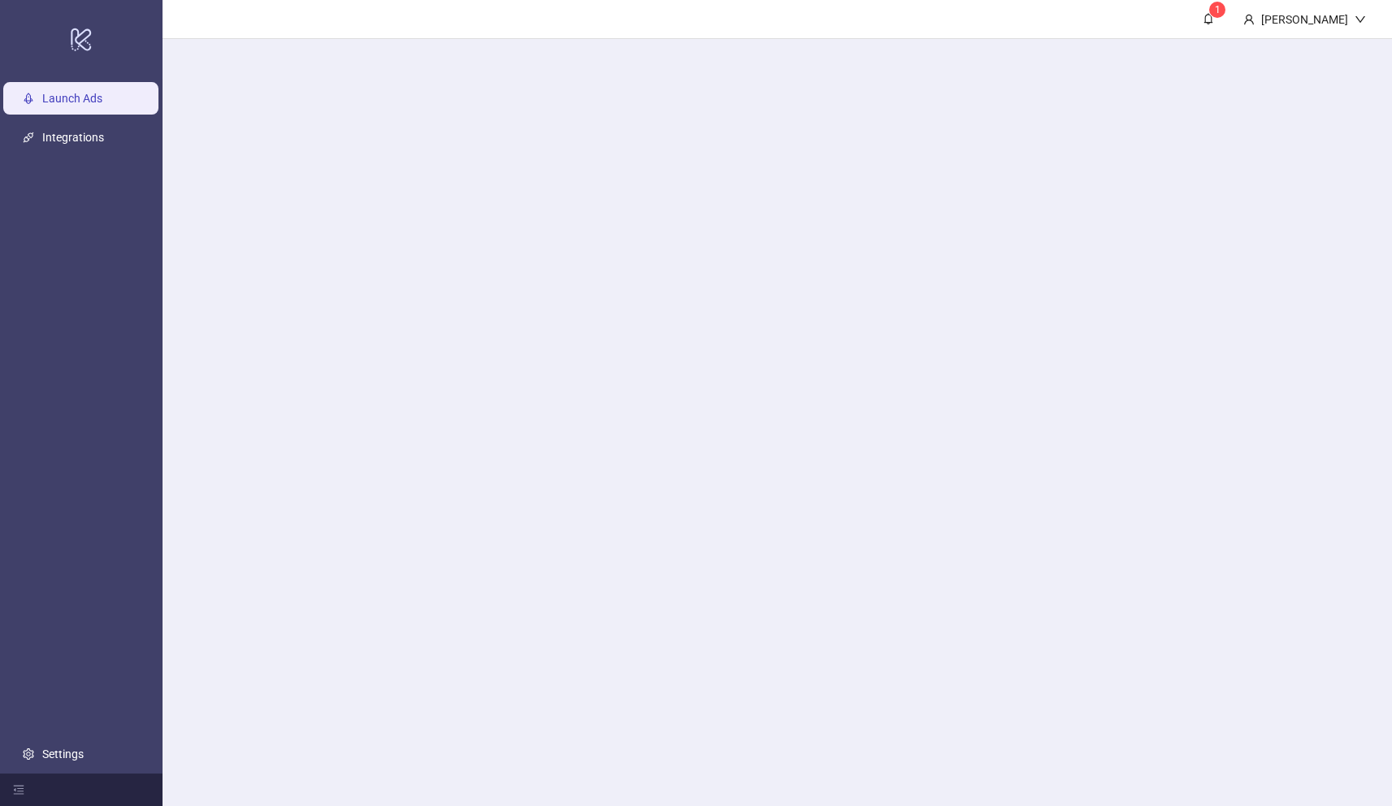 The width and height of the screenshot is (1392, 806). I want to click on a: Settings, so click(63, 754).